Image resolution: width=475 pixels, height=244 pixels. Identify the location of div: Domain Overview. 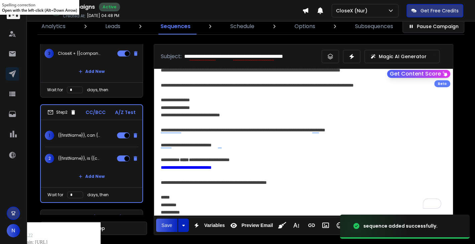
(42, 41).